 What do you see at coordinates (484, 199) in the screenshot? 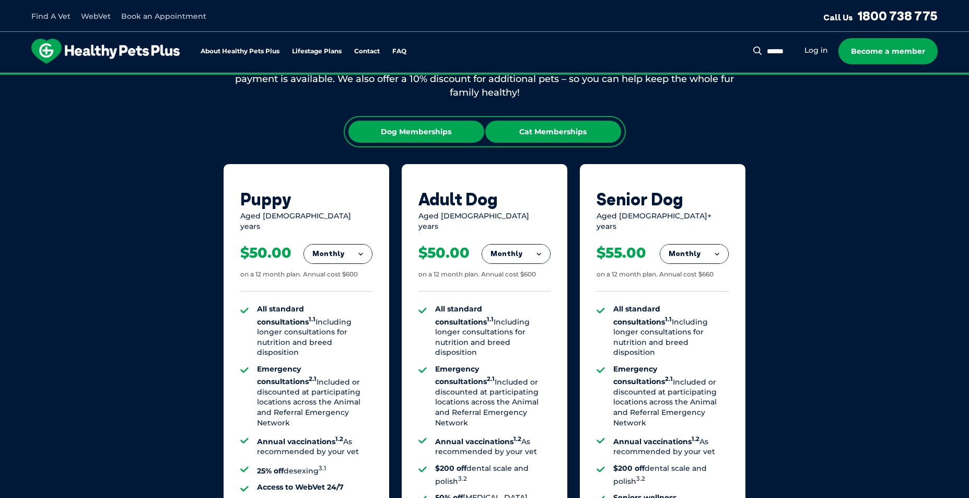
I see `div: Adult Dog` at bounding box center [484, 199].